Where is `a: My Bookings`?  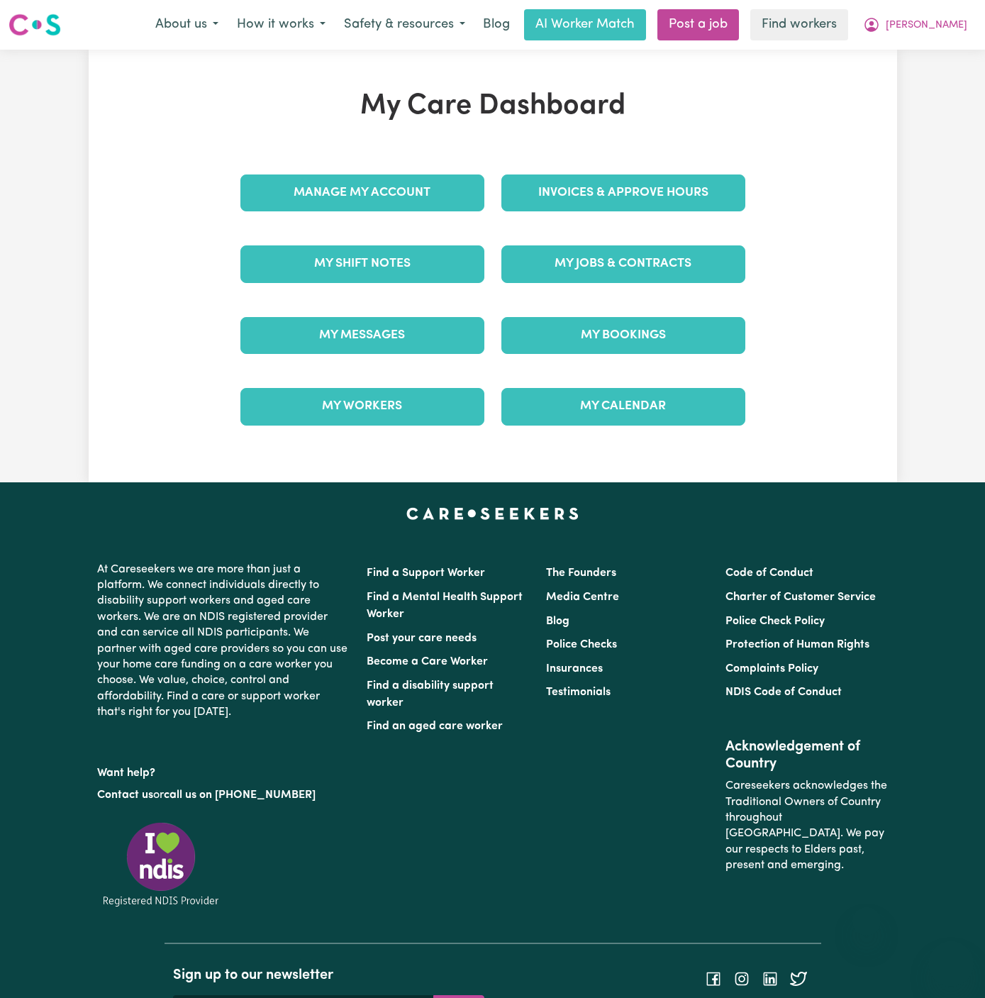
a: My Bookings is located at coordinates (623, 335).